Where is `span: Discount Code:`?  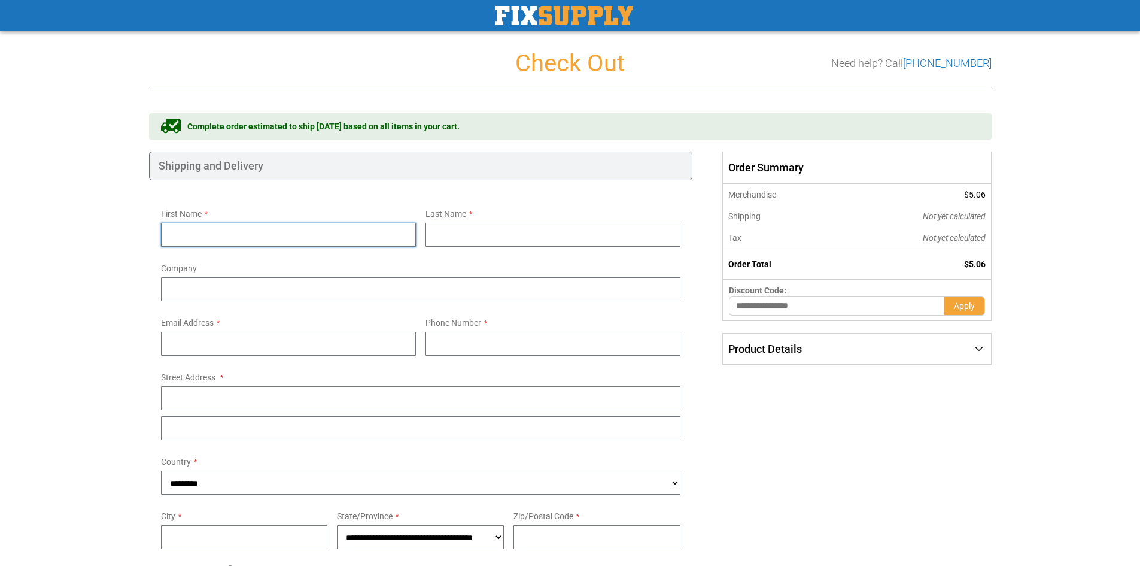
span: Discount Code: is located at coordinates (758, 290).